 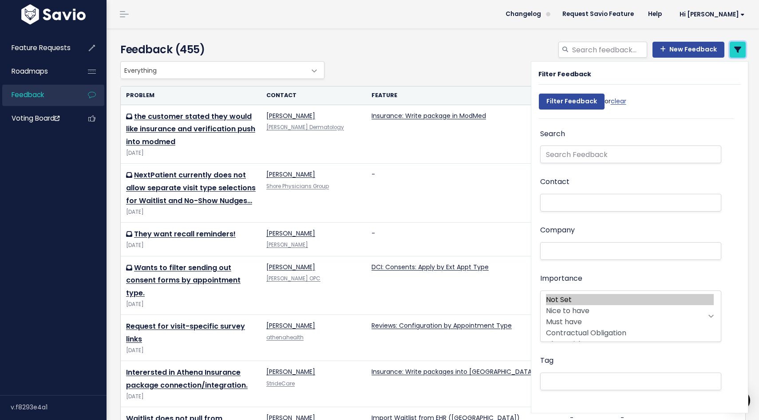 I want to click on a: Feature Requests, so click(x=38, y=48).